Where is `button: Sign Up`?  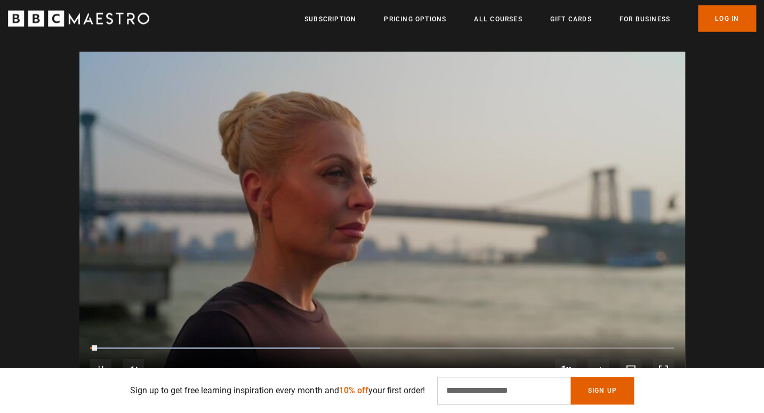
button: Sign Up is located at coordinates (602, 391).